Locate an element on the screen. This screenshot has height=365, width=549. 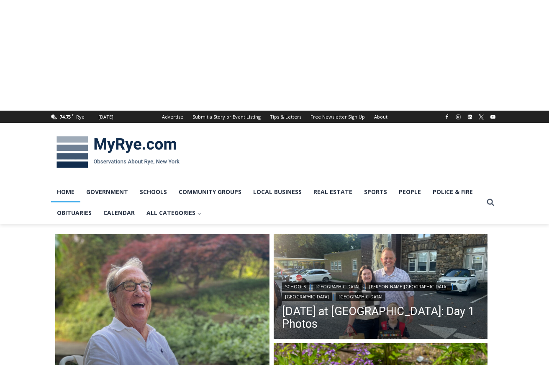
a: Read More First Day of School at Rye City Schools: Day 1 Photos is located at coordinates (381, 288).